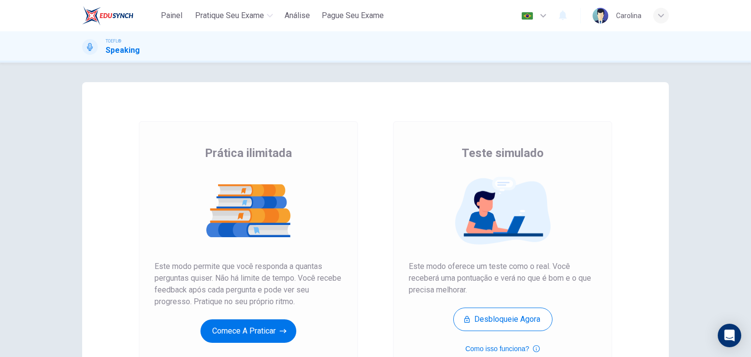 The height and width of the screenshot is (357, 751). I want to click on span: Pague Seu Exame, so click(352, 16).